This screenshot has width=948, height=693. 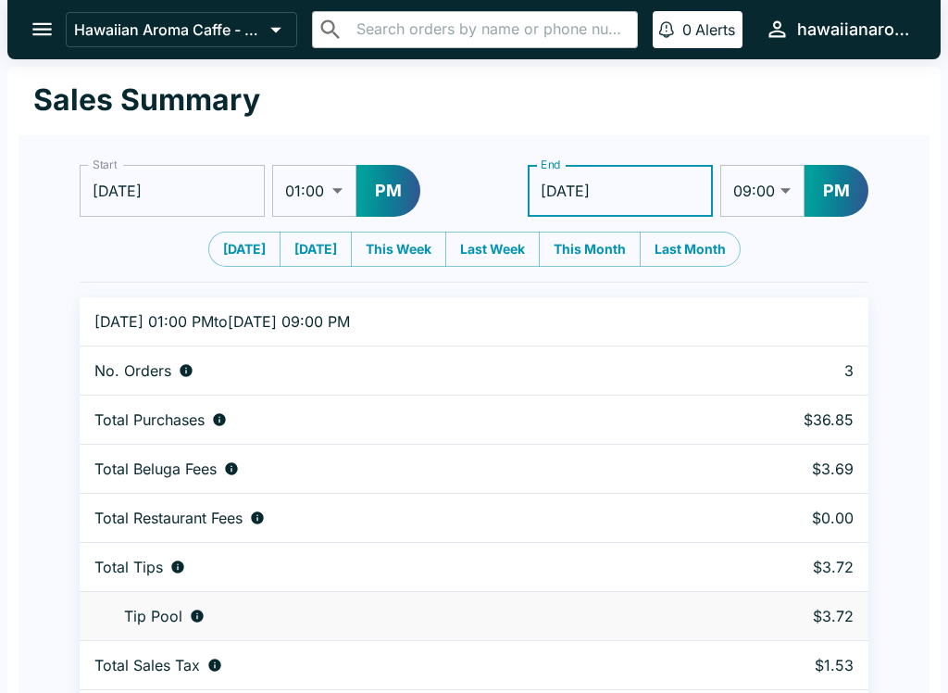 I want to click on div: Aggregate order subtotals, so click(x=388, y=420).